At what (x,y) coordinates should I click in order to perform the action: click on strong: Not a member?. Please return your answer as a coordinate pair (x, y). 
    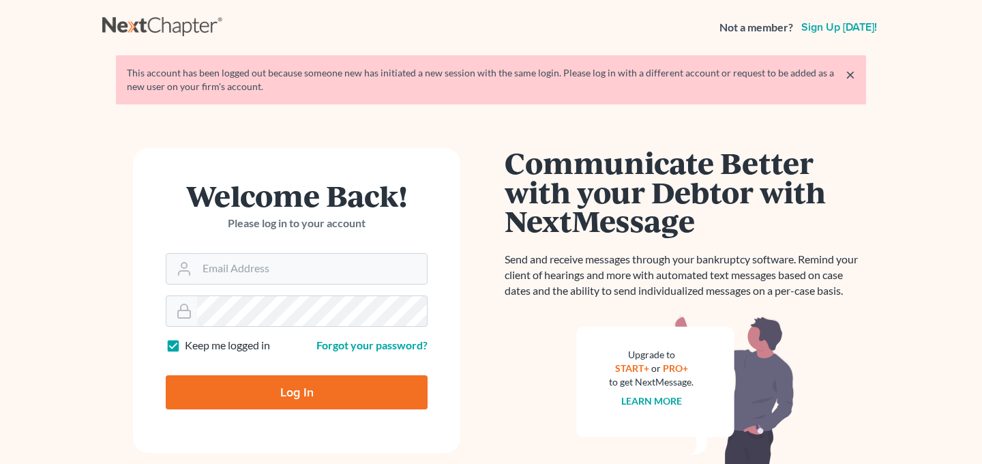
    Looking at the image, I should click on (756, 27).